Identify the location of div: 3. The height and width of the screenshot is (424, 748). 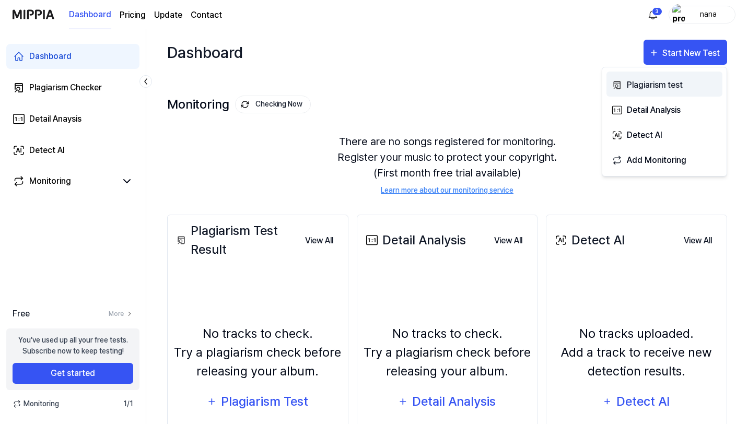
(657, 11).